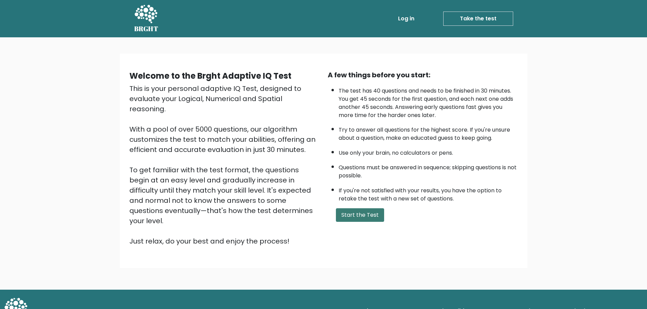 The height and width of the screenshot is (309, 647). What do you see at coordinates (428, 102) in the screenshot?
I see `li: The test has 40 questions and needs to be finished in 30 minutes. You get 45 seconds for the firs...` at bounding box center [428, 102].